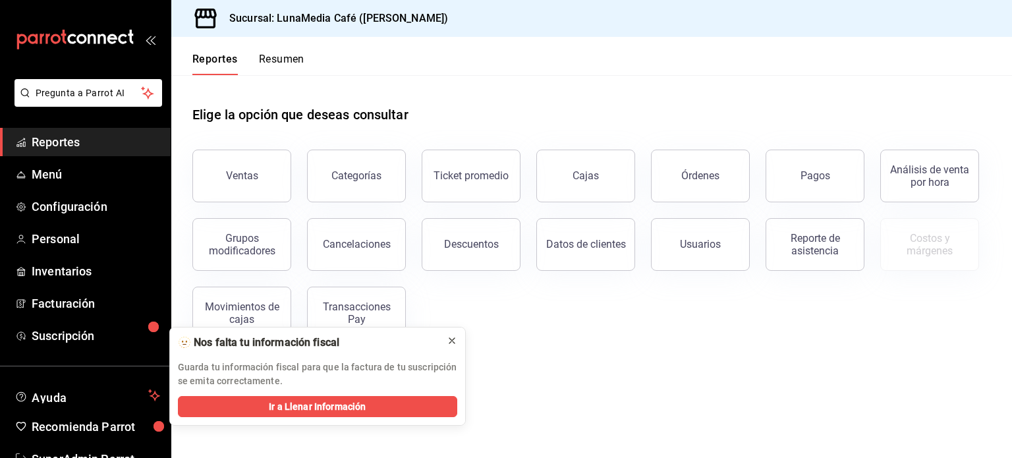 This screenshot has width=1012, height=458. What do you see at coordinates (242, 176) in the screenshot?
I see `button: Ventas` at bounding box center [242, 176].